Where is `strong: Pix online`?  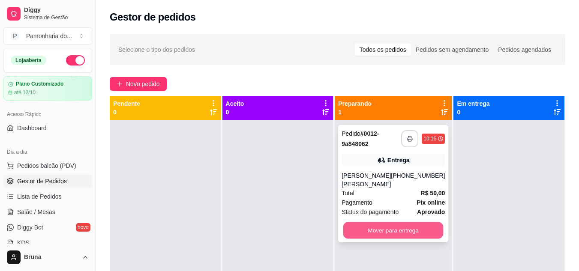 strong: Pix online is located at coordinates (431, 203).